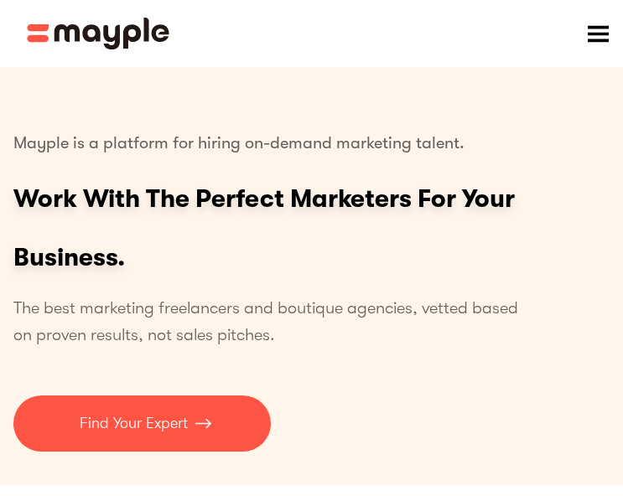  I want to click on p: Find Your Expert, so click(133, 423).